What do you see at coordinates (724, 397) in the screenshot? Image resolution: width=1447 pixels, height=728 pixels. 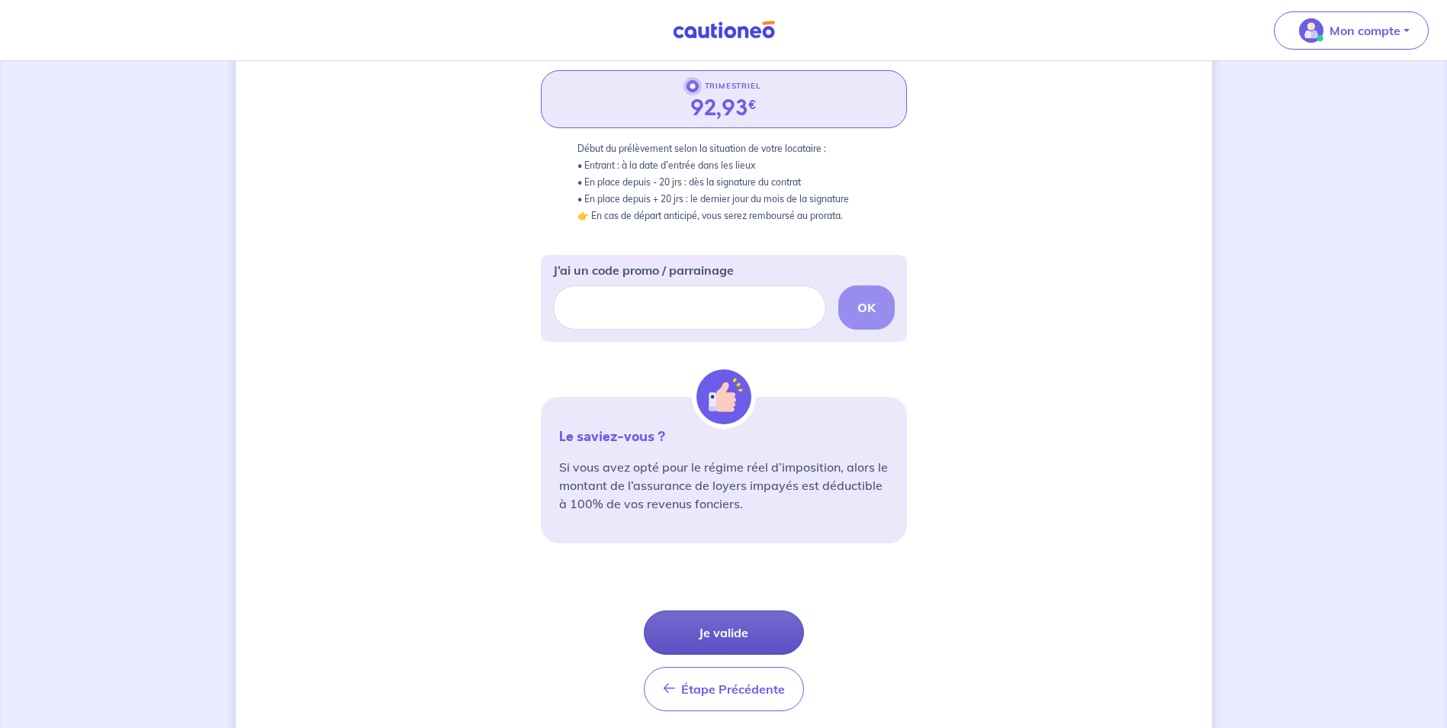 I see `img: illu_alert_hand.svg` at bounding box center [724, 397].